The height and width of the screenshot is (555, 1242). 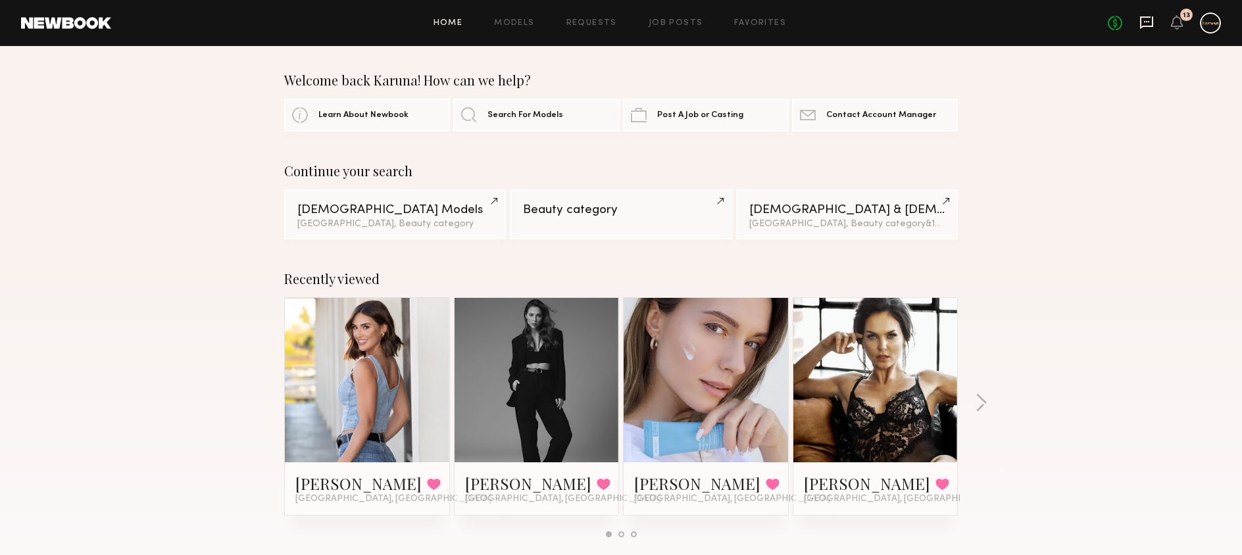 What do you see at coordinates (760, 23) in the screenshot?
I see `a: Favorites` at bounding box center [760, 23].